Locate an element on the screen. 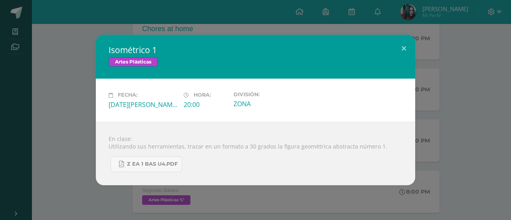 The height and width of the screenshot is (220, 511). div: En clase: Utilizando sus herramientas, trazar en un formato a 30 grados la figura geométrica abst... is located at coordinates (255, 153).